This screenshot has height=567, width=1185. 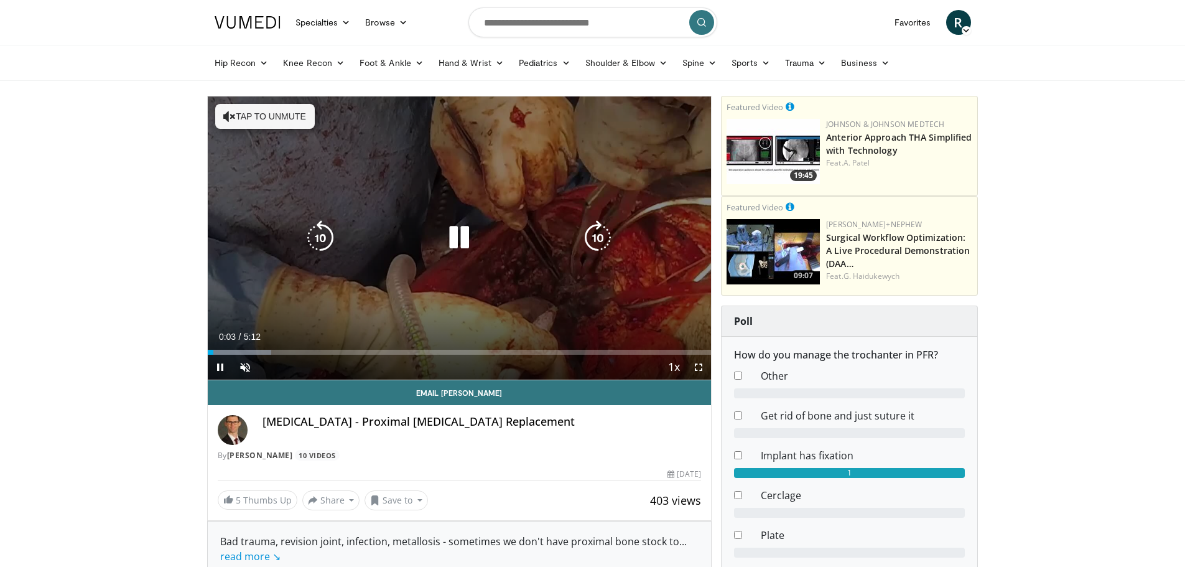 What do you see at coordinates (471, 63) in the screenshot?
I see `a: Hand & Wrist` at bounding box center [471, 63].